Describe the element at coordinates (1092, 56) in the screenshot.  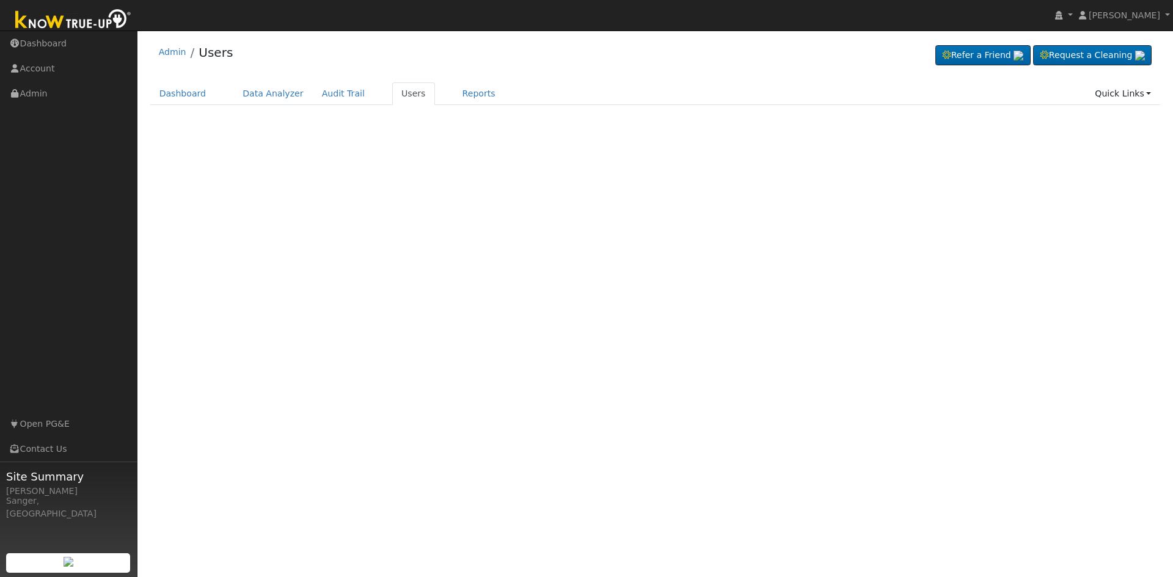
I see `a: Request a Cleaning` at that location.